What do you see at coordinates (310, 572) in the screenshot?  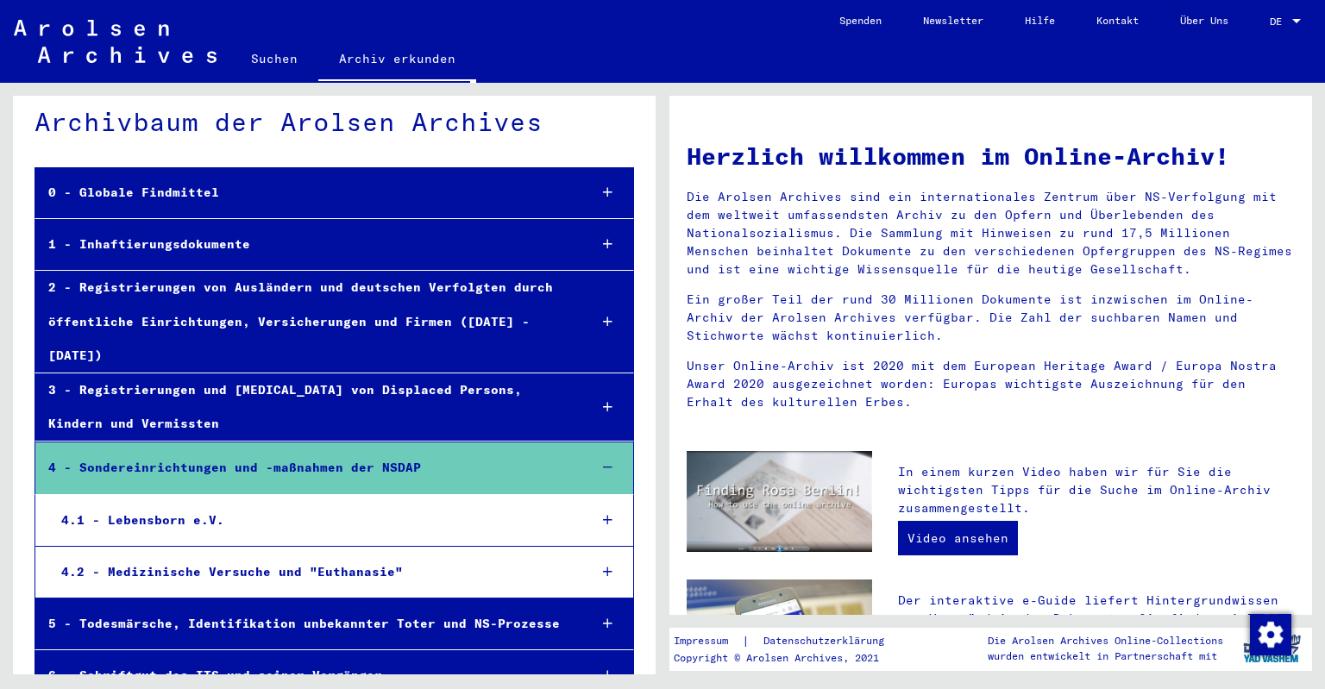 I see `div: 4.2 - Medizinische Versuche und "Euthanasie"` at bounding box center [310, 572].